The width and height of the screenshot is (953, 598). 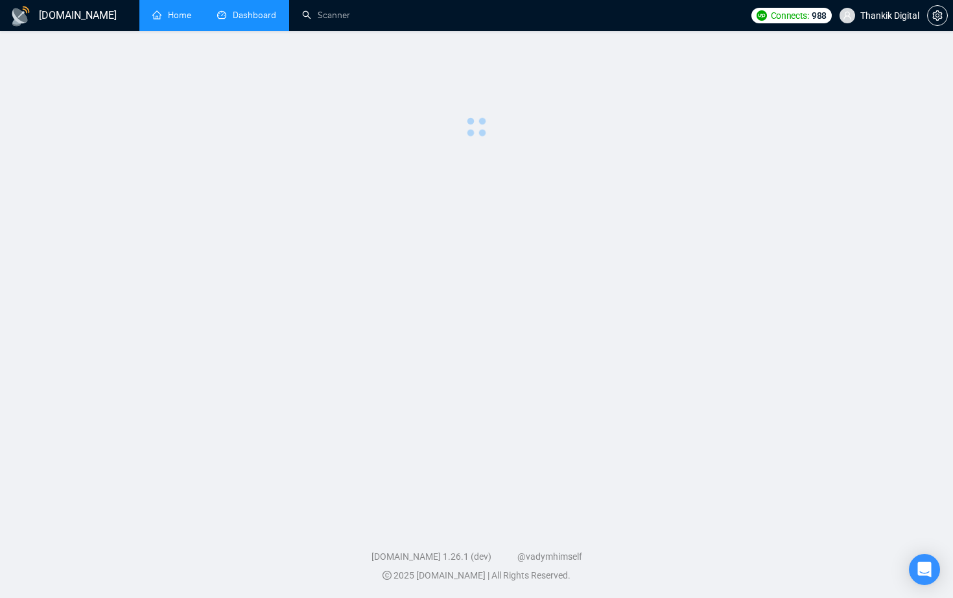 What do you see at coordinates (924, 570) in the screenshot?
I see `div: Open Intercom Messenger` at bounding box center [924, 570].